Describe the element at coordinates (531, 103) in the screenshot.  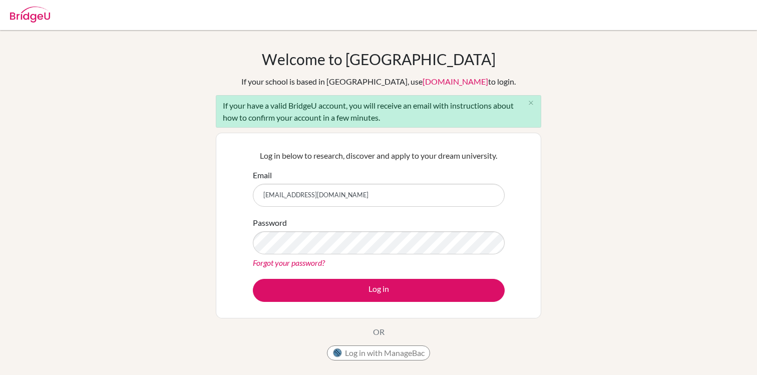
I see `i: close` at that location.